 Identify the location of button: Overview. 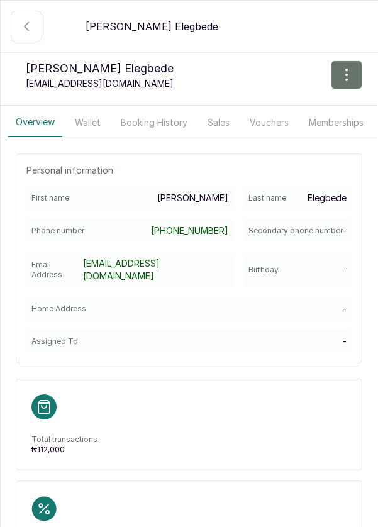
(35, 123).